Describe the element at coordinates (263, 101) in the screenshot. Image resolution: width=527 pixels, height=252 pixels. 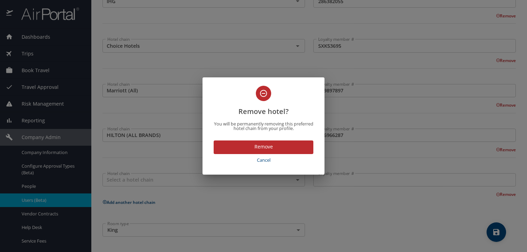
I see `h2: Remove hotel?` at that location.